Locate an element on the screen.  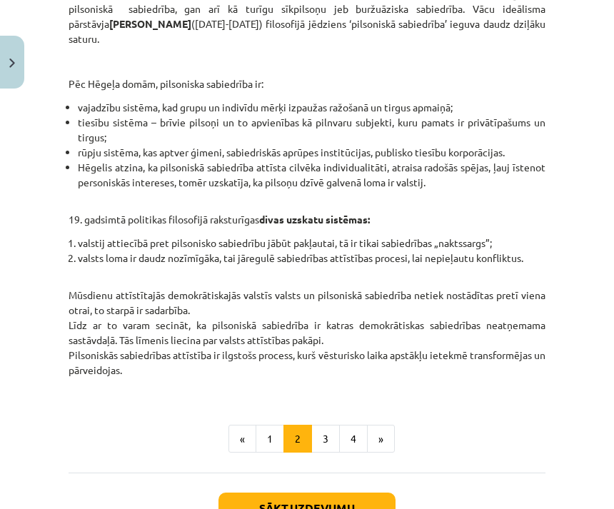
strong: divas uzskatu sistēmas: is located at coordinates (314, 219).